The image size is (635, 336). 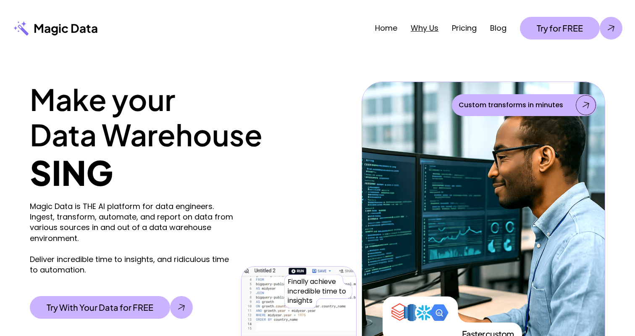 What do you see at coordinates (560, 28) in the screenshot?
I see `p: Try for FREE` at bounding box center [560, 28].